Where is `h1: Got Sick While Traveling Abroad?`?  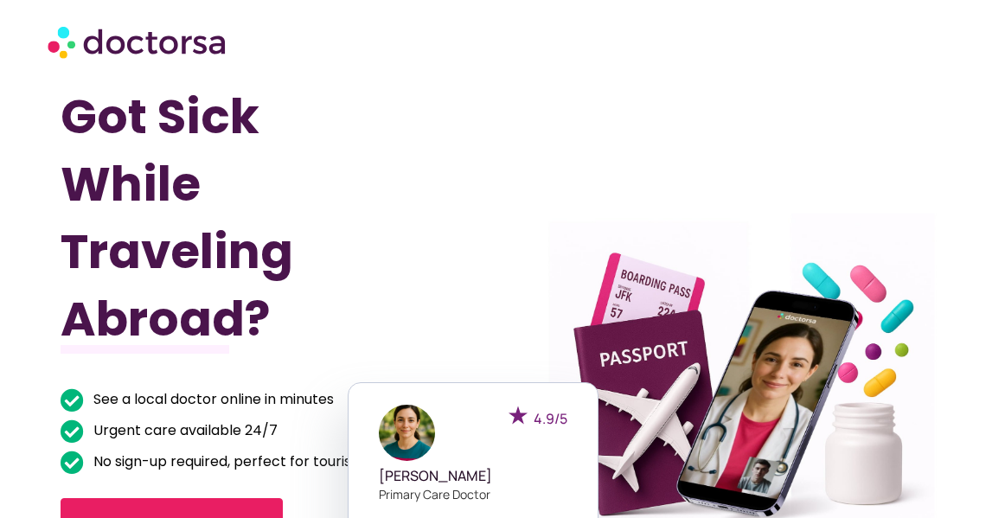
h1: Got Sick While Traveling Abroad? is located at coordinates (248, 218).